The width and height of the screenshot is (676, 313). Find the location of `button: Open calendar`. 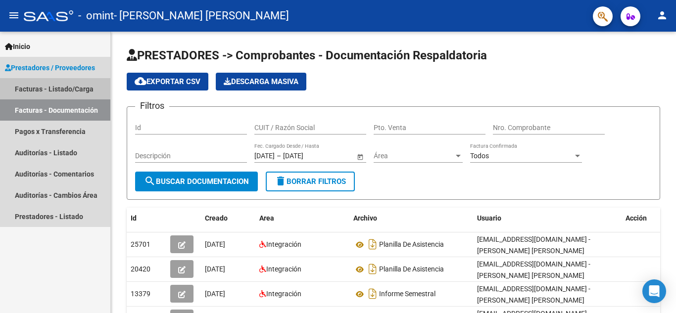

button: Open calendar is located at coordinates (360, 156).